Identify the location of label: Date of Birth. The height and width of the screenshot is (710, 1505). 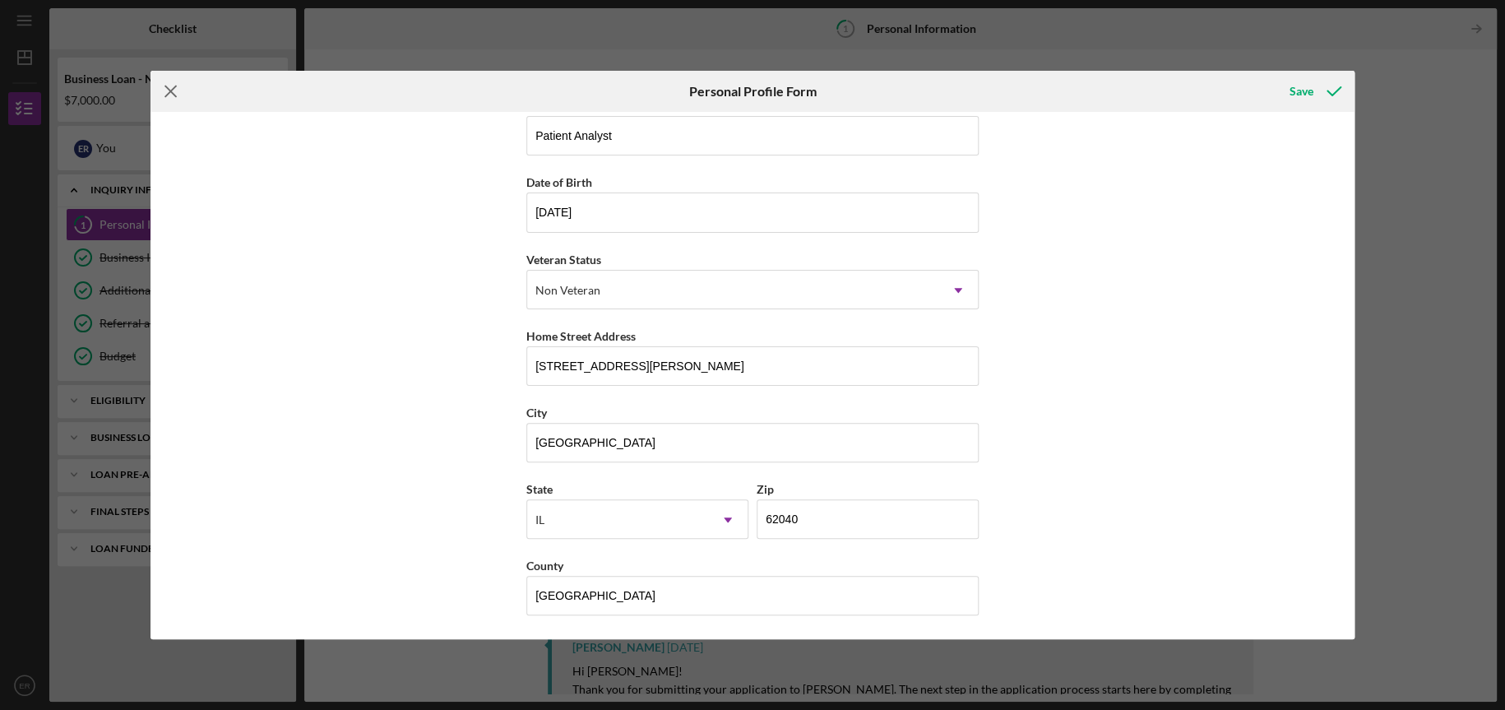
(559, 182).